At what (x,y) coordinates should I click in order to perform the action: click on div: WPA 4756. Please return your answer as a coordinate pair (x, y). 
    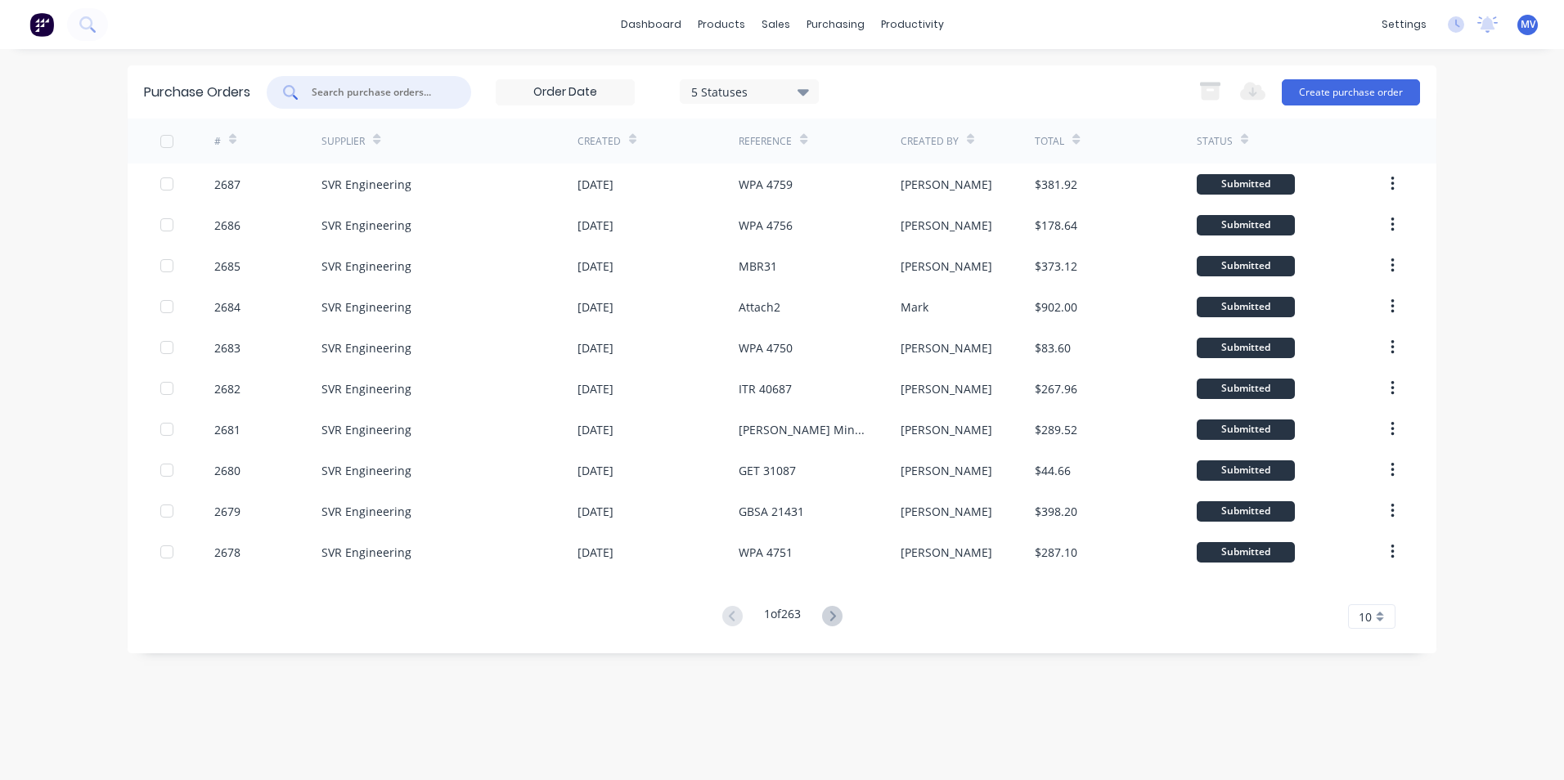
    Looking at the image, I should click on (766, 225).